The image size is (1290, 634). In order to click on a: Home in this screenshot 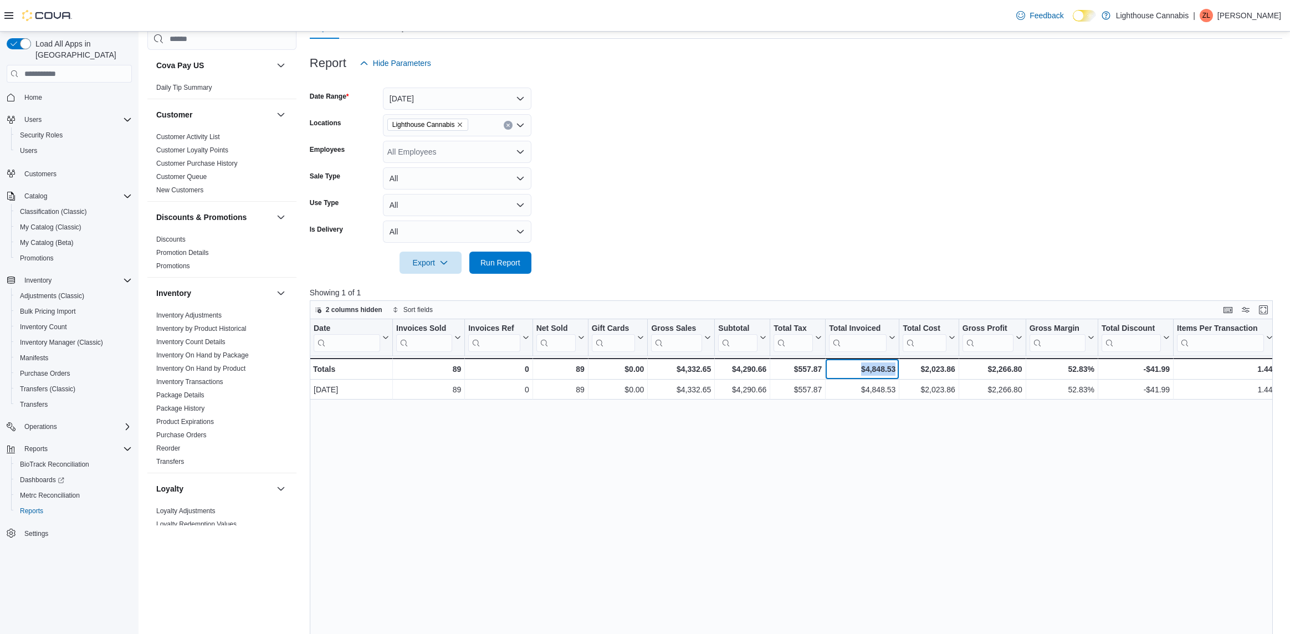, I will do `click(33, 98)`.